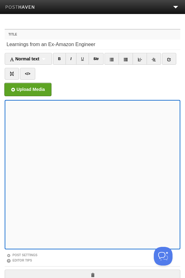 This screenshot has height=278, width=185. What do you see at coordinates (71, 59) in the screenshot?
I see `a: I` at bounding box center [71, 59].